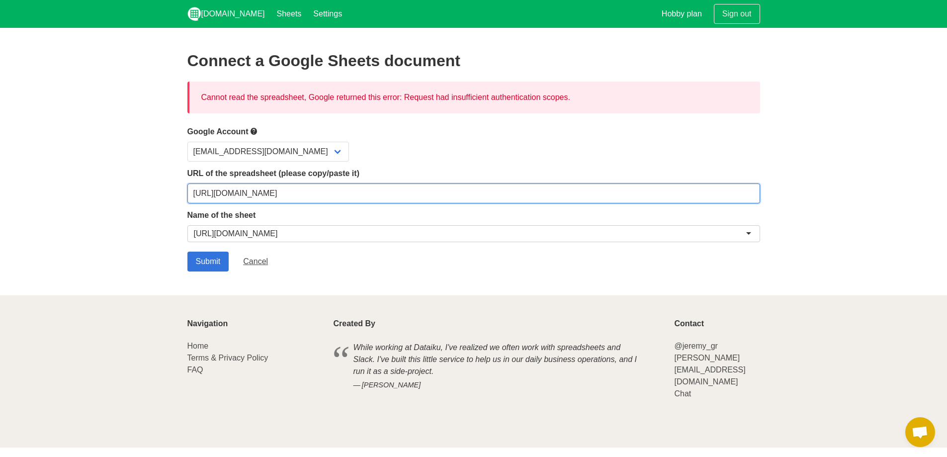  What do you see at coordinates (474, 97) in the screenshot?
I see `div: Cannot read the spreadsheet, Google returned this error: Request had insufficient authentication ...` at bounding box center [474, 97].